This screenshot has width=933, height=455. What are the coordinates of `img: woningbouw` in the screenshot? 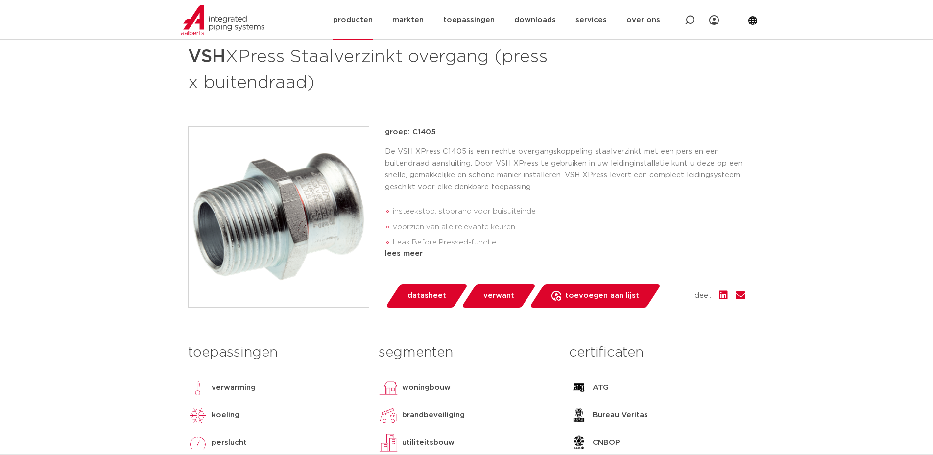 It's located at (388, 388).